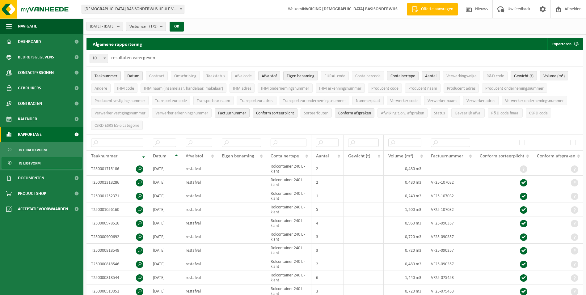  I want to click on td: 1, so click(328, 196).